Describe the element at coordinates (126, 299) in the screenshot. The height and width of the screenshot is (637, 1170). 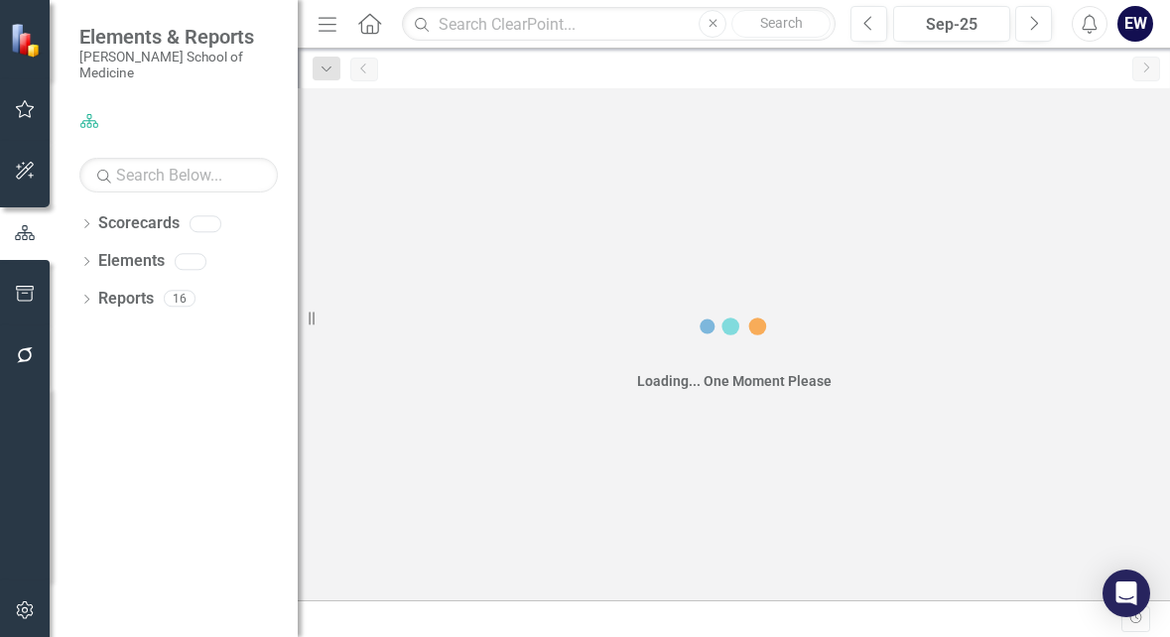
I see `a: Reports` at that location.